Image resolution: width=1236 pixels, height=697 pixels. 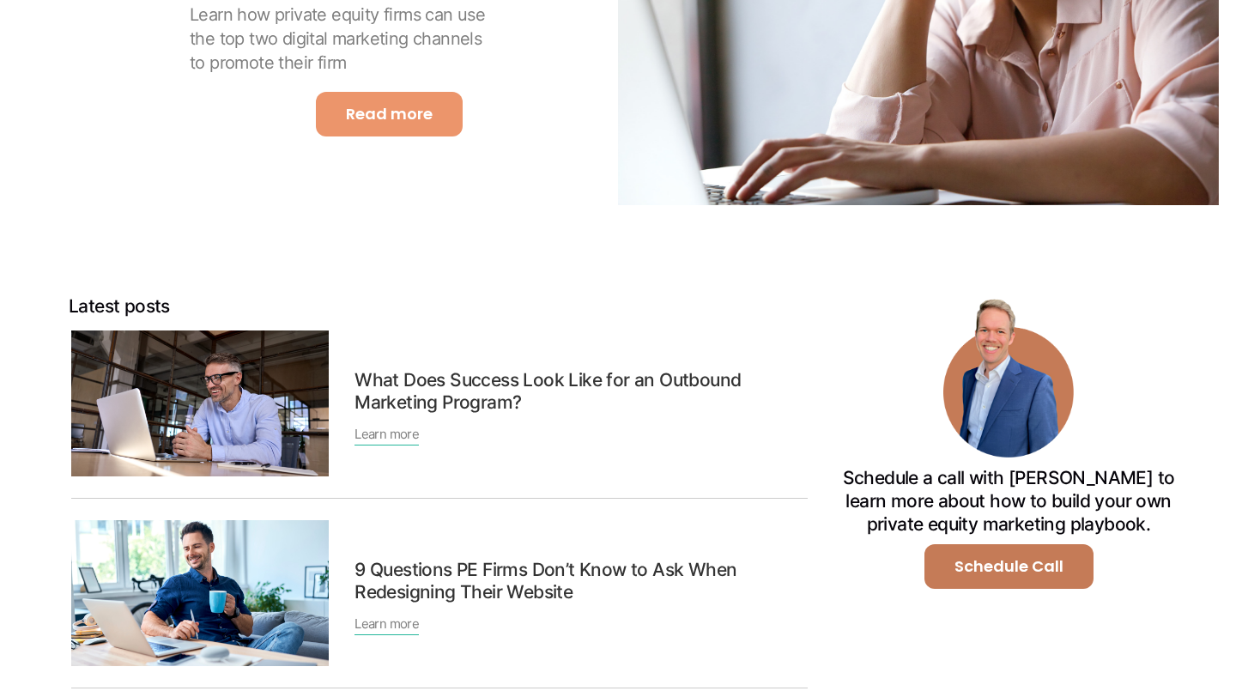 What do you see at coordinates (577, 581) in the screenshot?
I see `a: 9 Questions PE Firms Don’t Know to Ask When Redesigning Their Website` at bounding box center [577, 581].